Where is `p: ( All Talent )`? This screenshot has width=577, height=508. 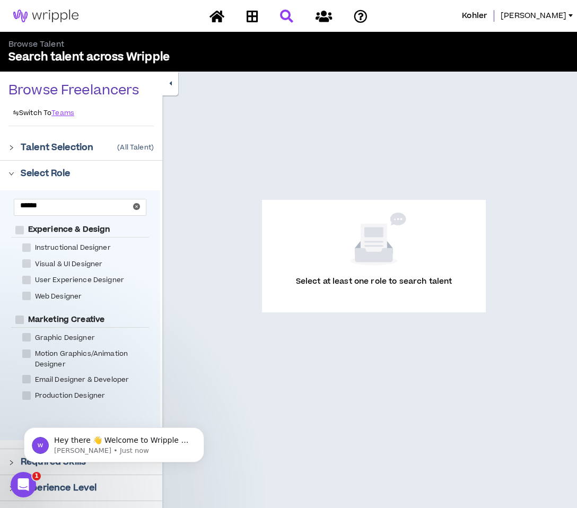
p: ( All Talent ) is located at coordinates (135, 147).